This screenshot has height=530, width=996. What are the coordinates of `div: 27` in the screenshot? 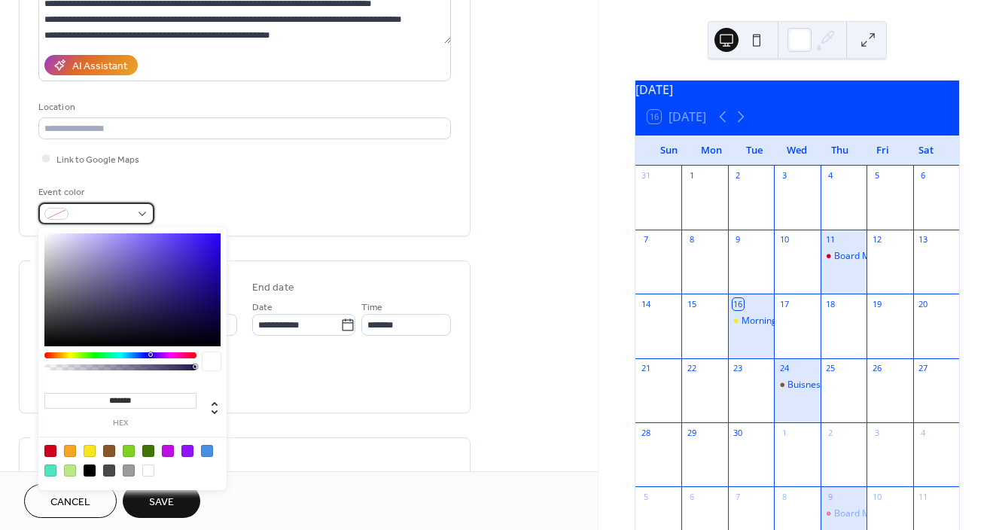 It's located at (923, 368).